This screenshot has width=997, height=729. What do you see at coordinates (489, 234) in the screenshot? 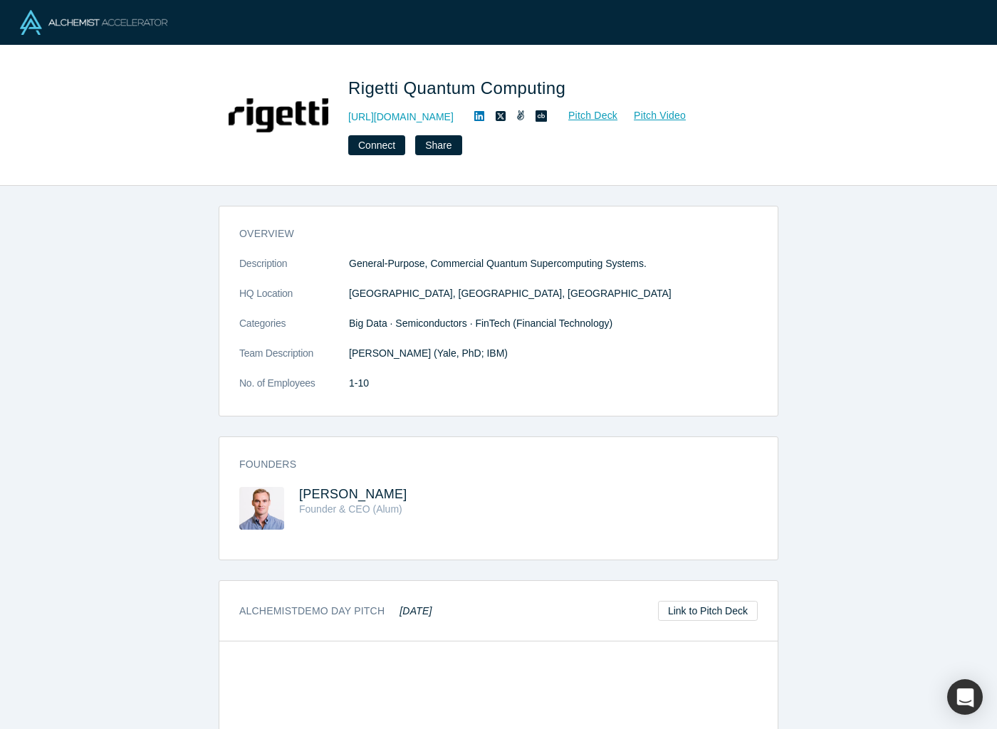
I see `h3: overview` at bounding box center [489, 234].